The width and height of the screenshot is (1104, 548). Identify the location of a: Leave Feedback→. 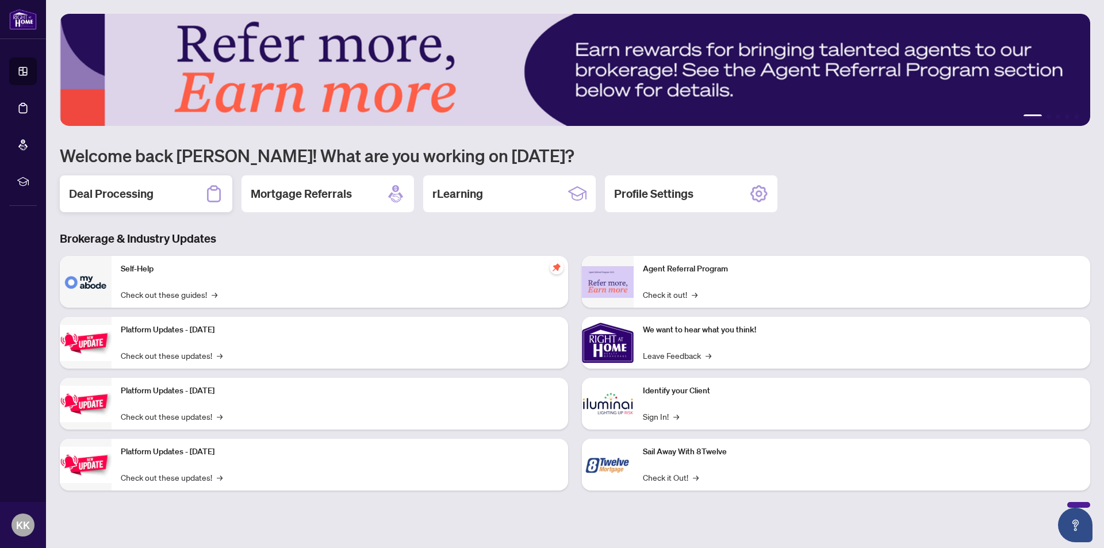
(677, 355).